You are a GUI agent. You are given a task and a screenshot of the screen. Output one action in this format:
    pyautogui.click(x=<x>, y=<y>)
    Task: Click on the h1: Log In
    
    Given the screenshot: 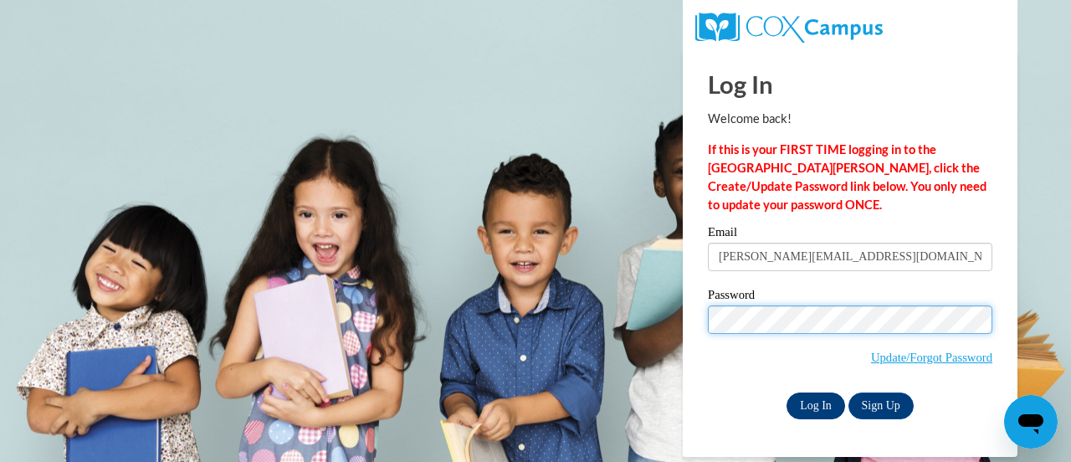 What is the action you would take?
    pyautogui.click(x=850, y=84)
    